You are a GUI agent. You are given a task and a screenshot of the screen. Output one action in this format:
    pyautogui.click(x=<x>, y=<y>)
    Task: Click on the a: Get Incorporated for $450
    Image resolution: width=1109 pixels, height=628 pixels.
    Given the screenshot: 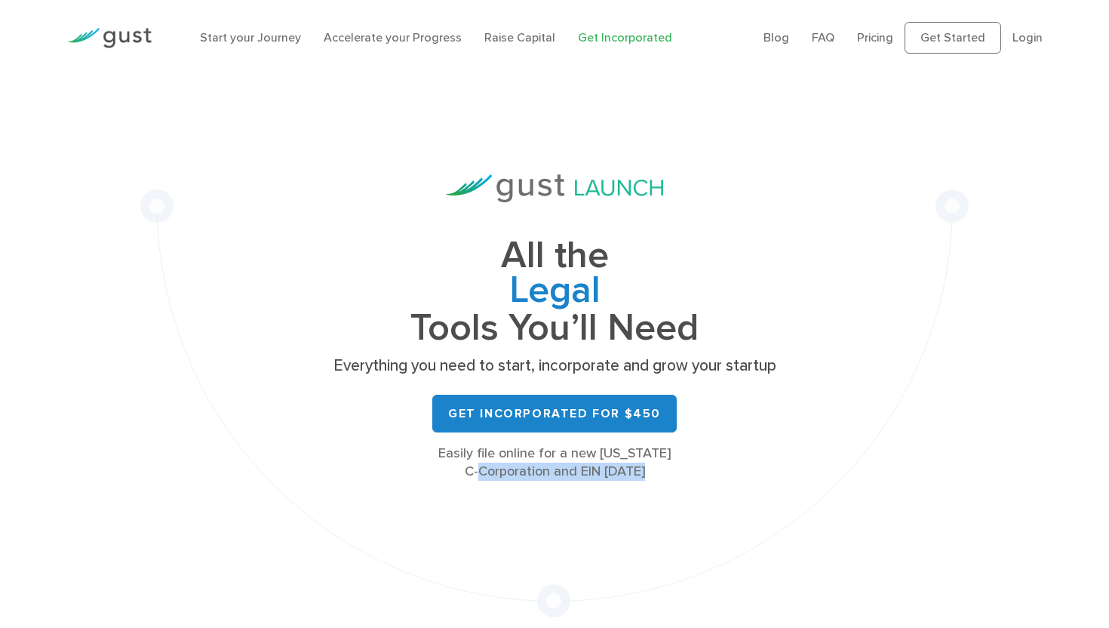 What is the action you would take?
    pyautogui.click(x=555, y=414)
    